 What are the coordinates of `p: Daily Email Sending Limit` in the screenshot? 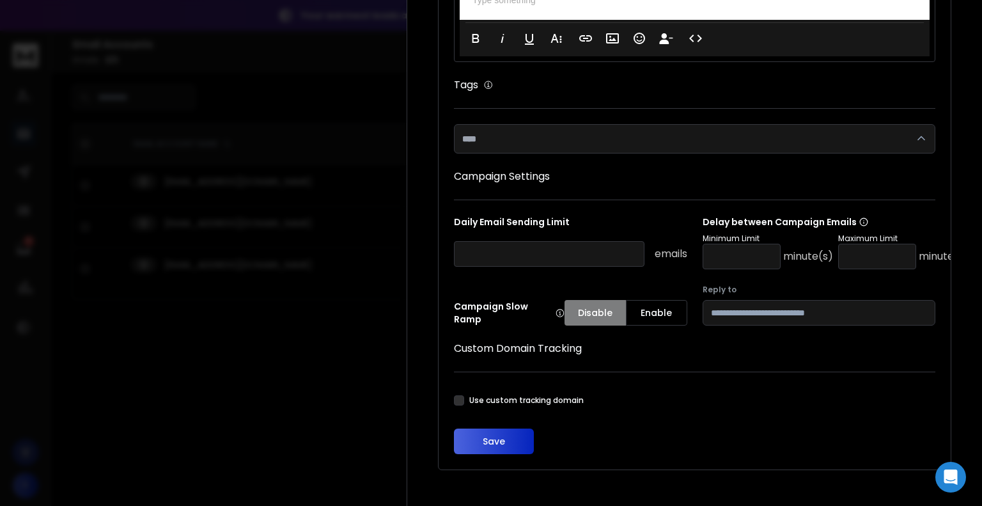 It's located at (570, 224).